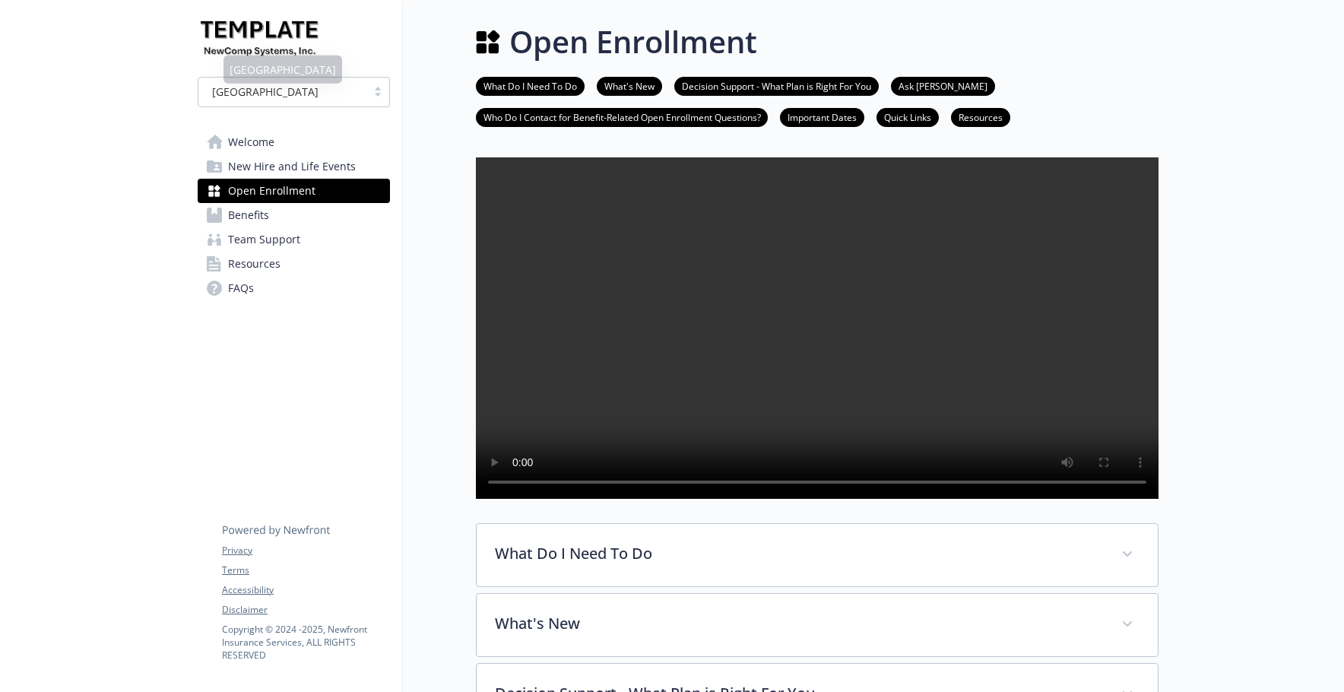 This screenshot has height=692, width=1344. Describe the element at coordinates (530, 85) in the screenshot. I see `a: What Do I Need To Do` at that location.